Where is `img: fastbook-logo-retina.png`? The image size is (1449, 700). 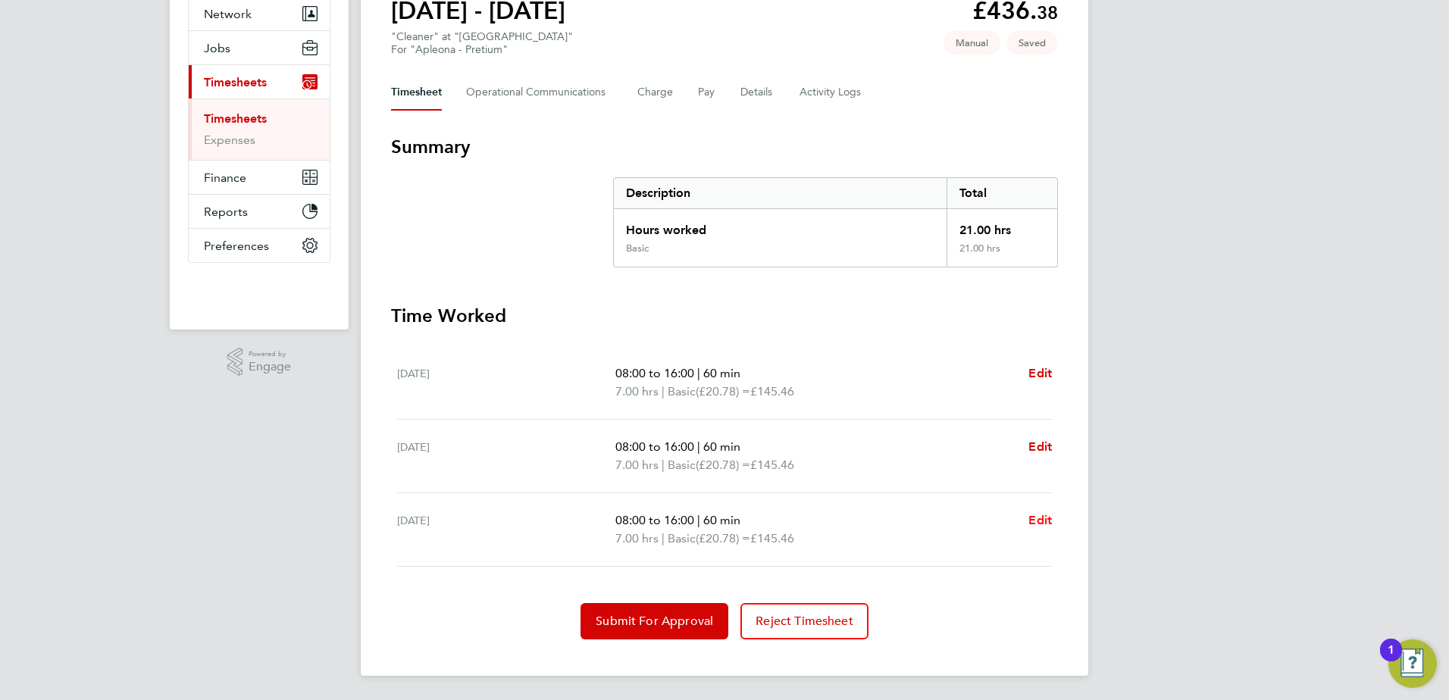
img: fastbook-logo-retina.png is located at coordinates (259, 290).